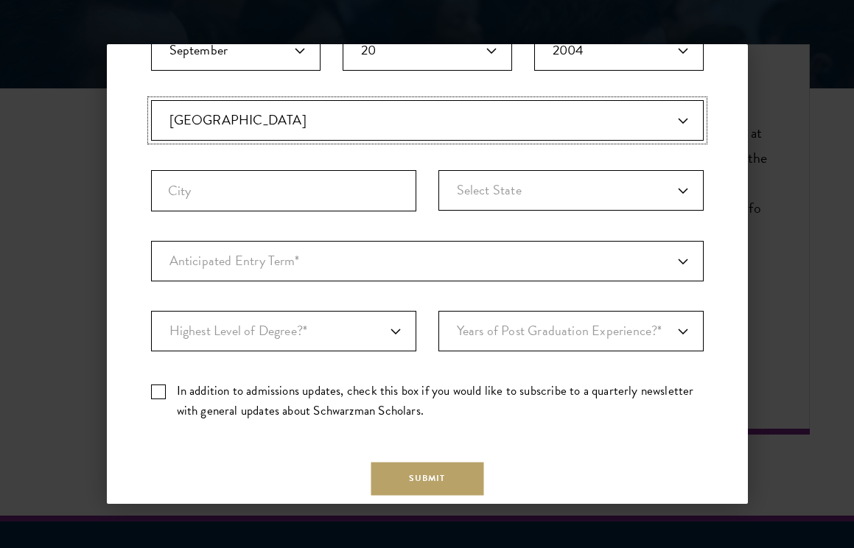 The height and width of the screenshot is (548, 854). Describe the element at coordinates (427, 401) in the screenshot. I see `label: In addition to admissions updates, check this box if you would like to subscribe to a quarterly n...` at that location.